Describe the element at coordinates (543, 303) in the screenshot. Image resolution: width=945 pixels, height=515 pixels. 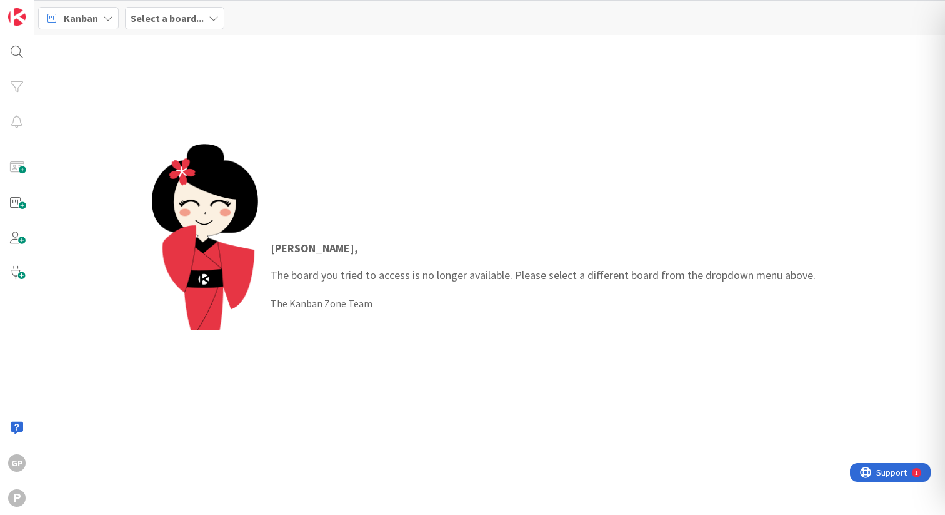
I see `div: The Kanban Zone Team` at that location.